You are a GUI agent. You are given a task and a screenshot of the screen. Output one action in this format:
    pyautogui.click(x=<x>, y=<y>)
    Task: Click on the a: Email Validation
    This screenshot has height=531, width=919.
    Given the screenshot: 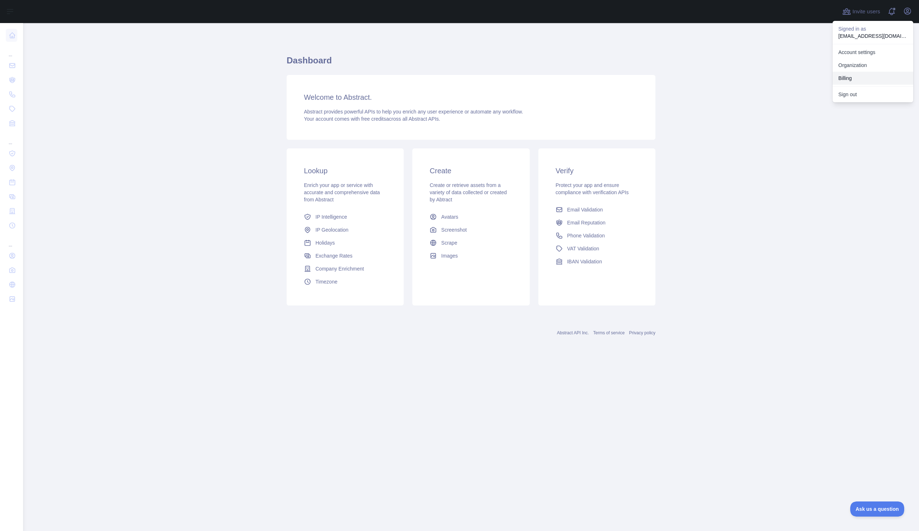 What is the action you would take?
    pyautogui.click(x=597, y=210)
    